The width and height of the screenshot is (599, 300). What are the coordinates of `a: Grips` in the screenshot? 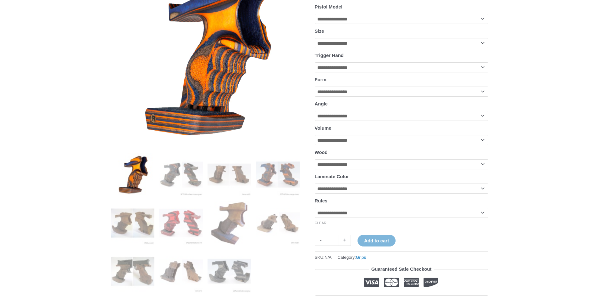 It's located at (361, 257).